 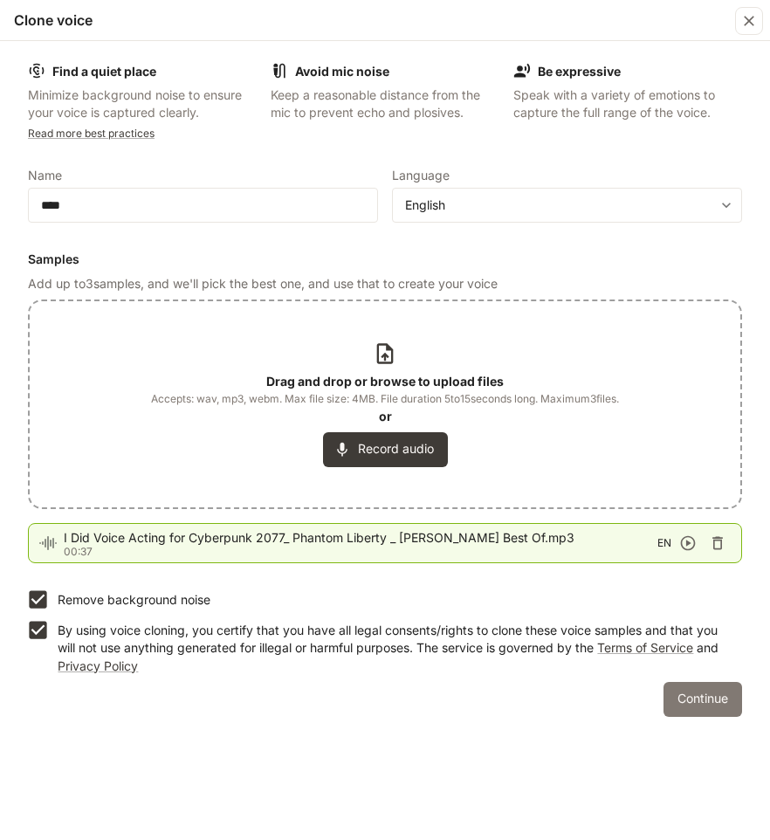 I want to click on b: Drag and drop or browse to upload files, so click(x=385, y=381).